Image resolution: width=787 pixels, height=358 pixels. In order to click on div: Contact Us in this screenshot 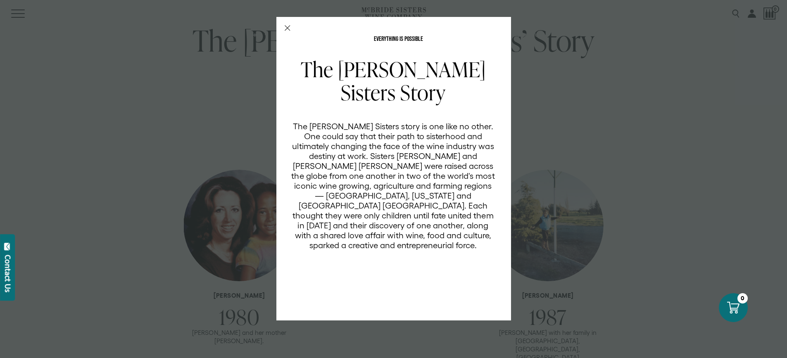, I will do `click(8, 274)`.